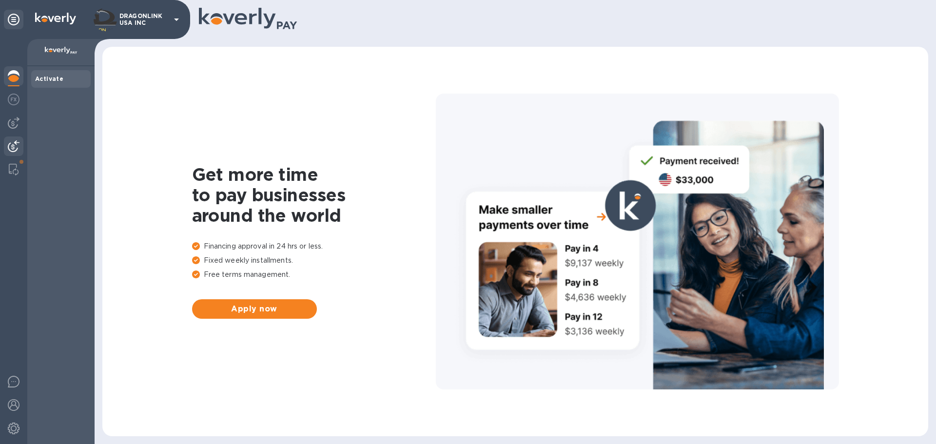  Describe the element at coordinates (314, 274) in the screenshot. I see `p: Free terms management.` at that location.